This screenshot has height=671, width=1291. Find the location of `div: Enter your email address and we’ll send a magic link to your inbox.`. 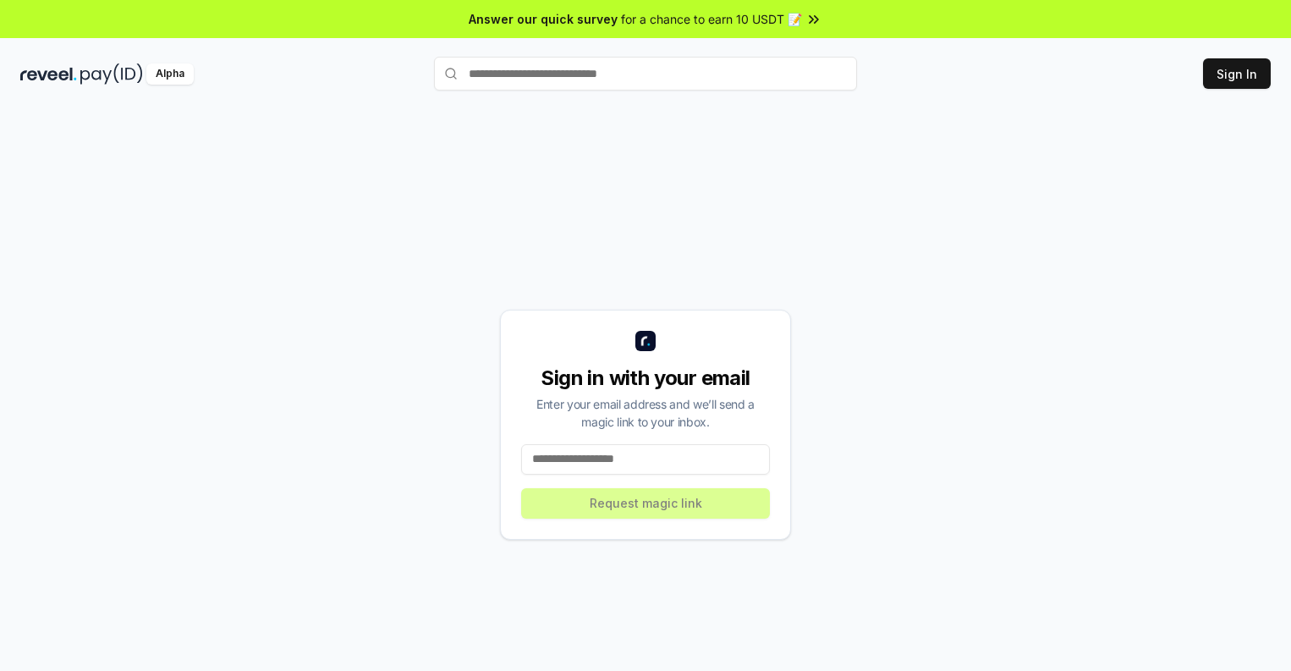

div: Enter your email address and we’ll send a magic link to your inbox. is located at coordinates (646, 413).